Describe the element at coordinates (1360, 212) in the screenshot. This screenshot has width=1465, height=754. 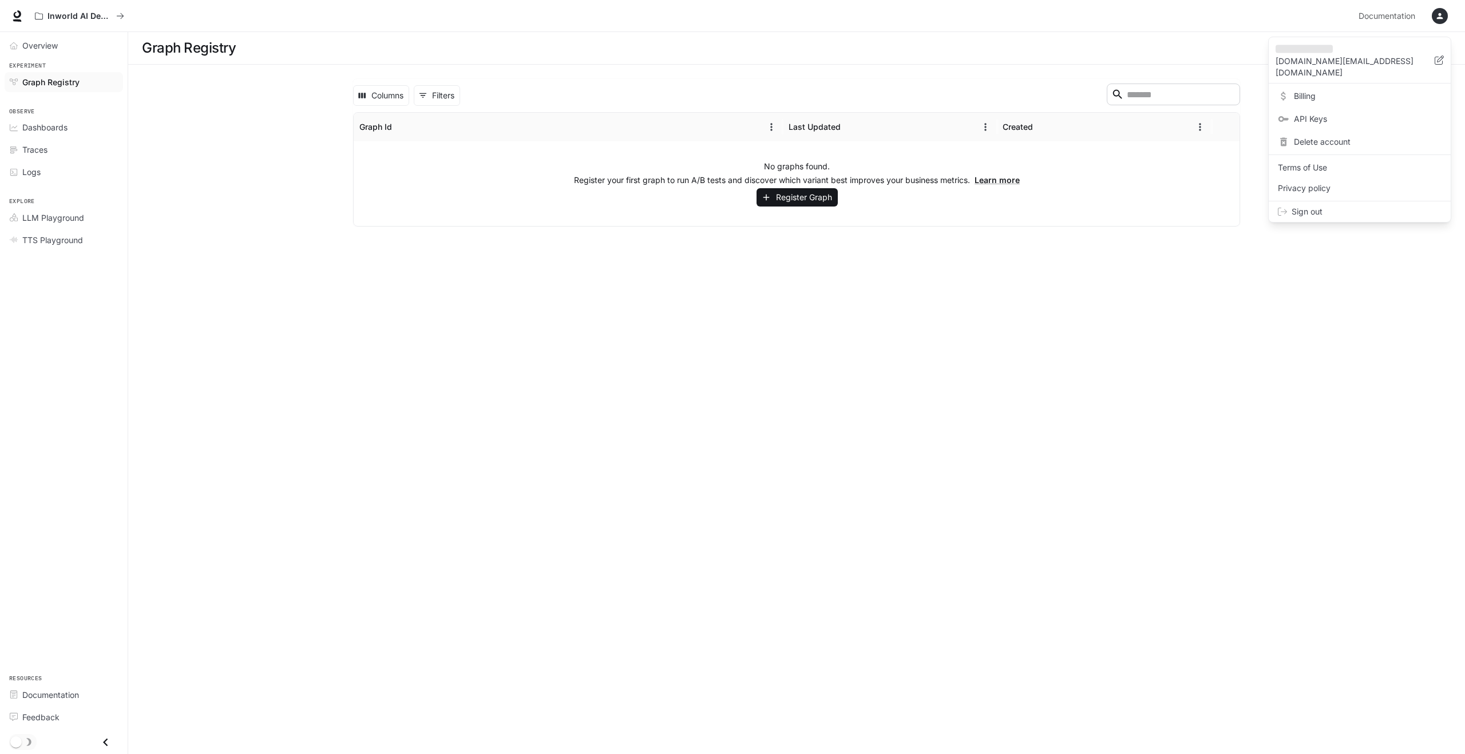
I see `div: Sign out` at that location.